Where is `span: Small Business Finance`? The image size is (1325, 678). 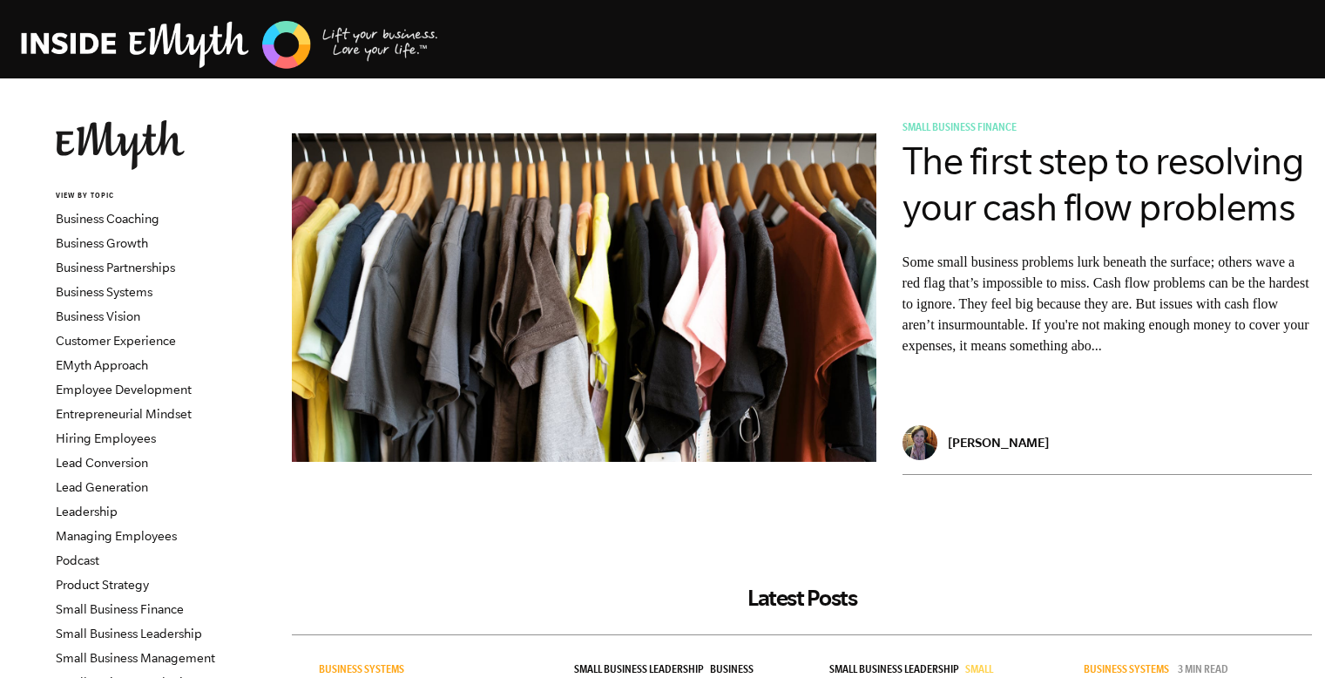 span: Small Business Finance is located at coordinates (959, 129).